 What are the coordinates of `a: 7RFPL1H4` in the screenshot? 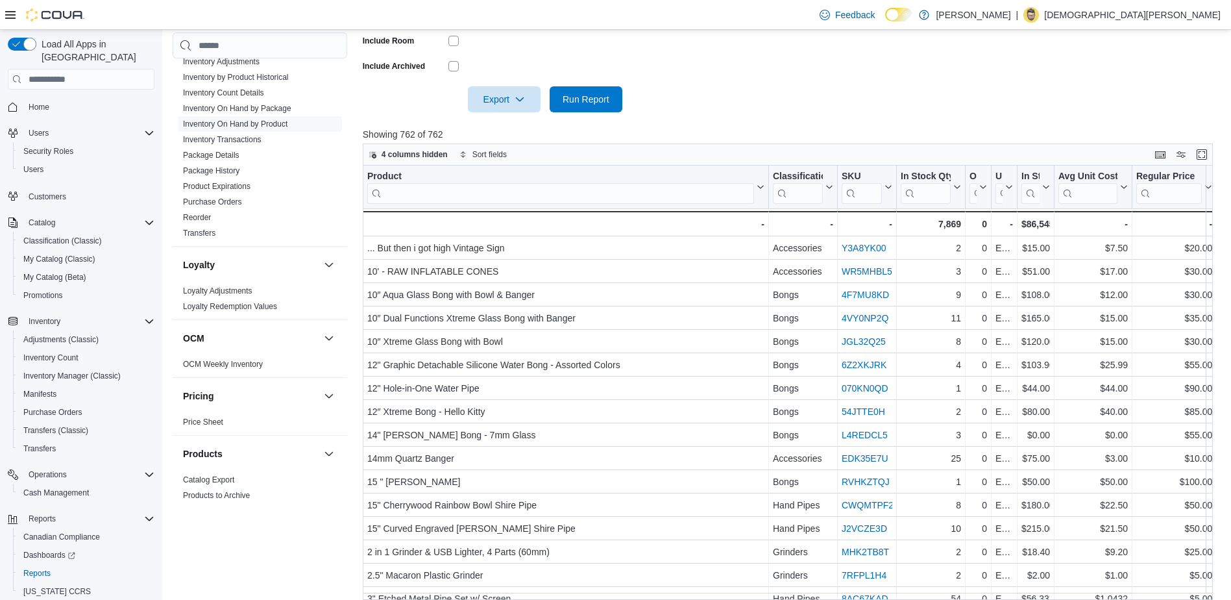 It's located at (864, 575).